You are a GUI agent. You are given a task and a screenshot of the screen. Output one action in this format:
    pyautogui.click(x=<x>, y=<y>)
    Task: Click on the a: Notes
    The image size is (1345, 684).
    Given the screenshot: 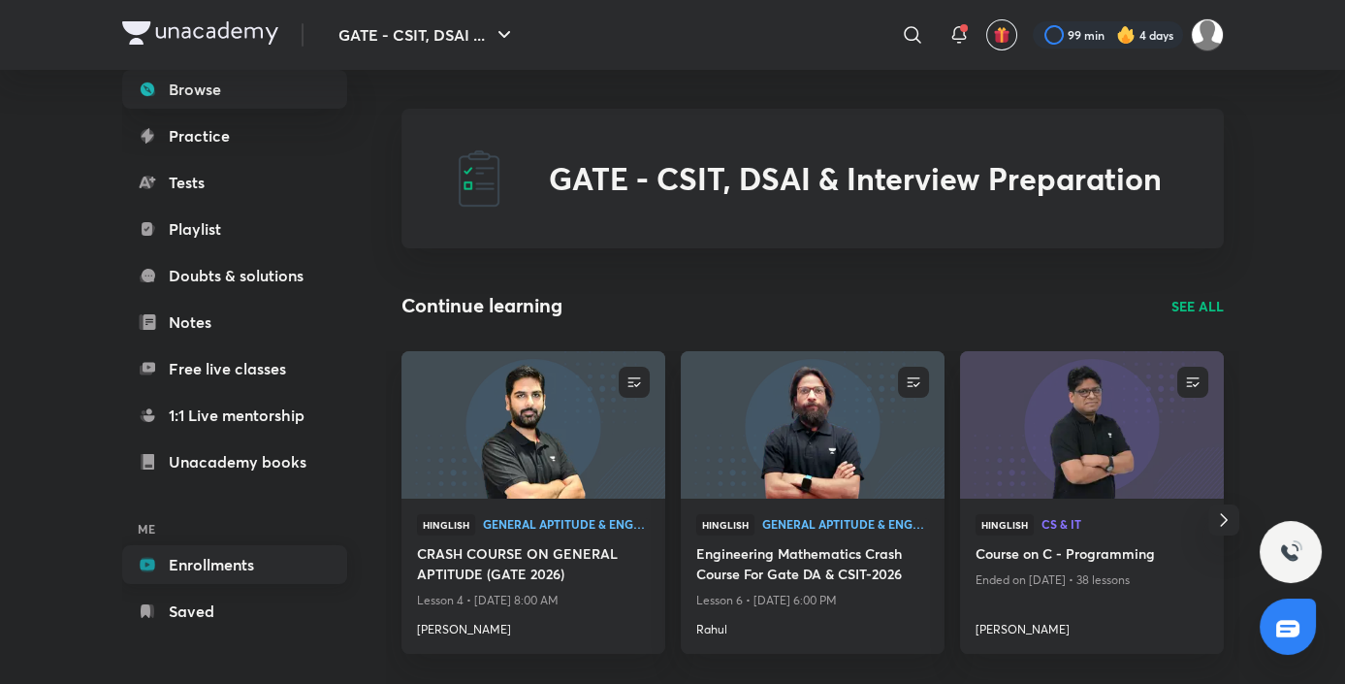 What is the action you would take?
    pyautogui.click(x=235, y=322)
    